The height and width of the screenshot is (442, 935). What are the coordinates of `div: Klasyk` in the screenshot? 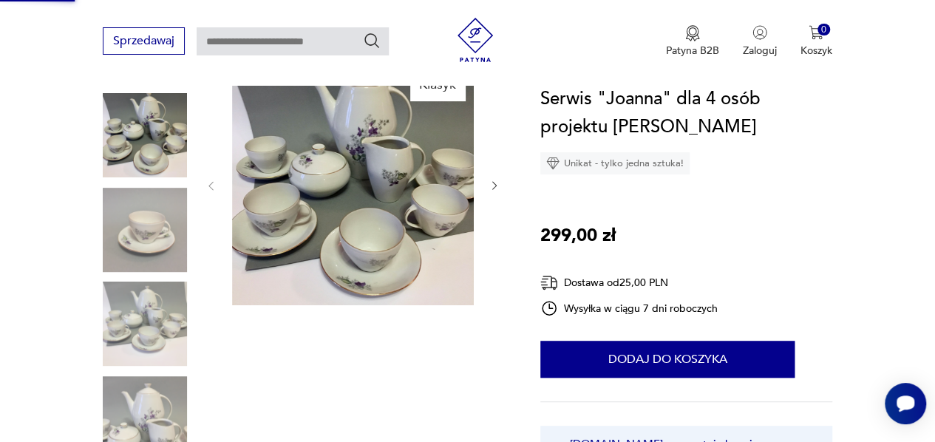 It's located at (438, 85).